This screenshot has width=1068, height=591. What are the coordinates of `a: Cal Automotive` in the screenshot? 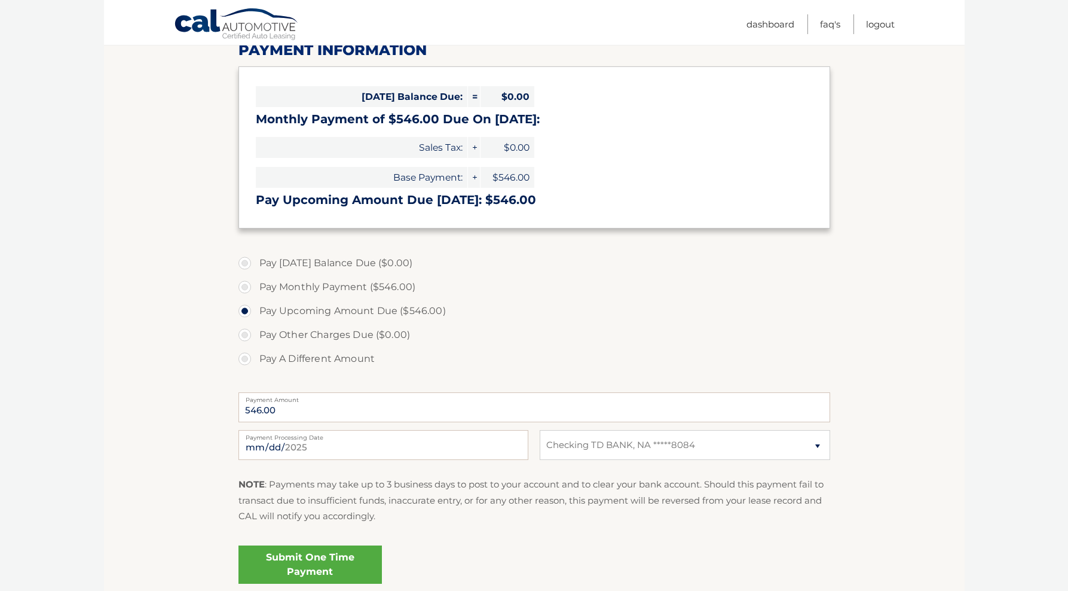 It's located at (237, 25).